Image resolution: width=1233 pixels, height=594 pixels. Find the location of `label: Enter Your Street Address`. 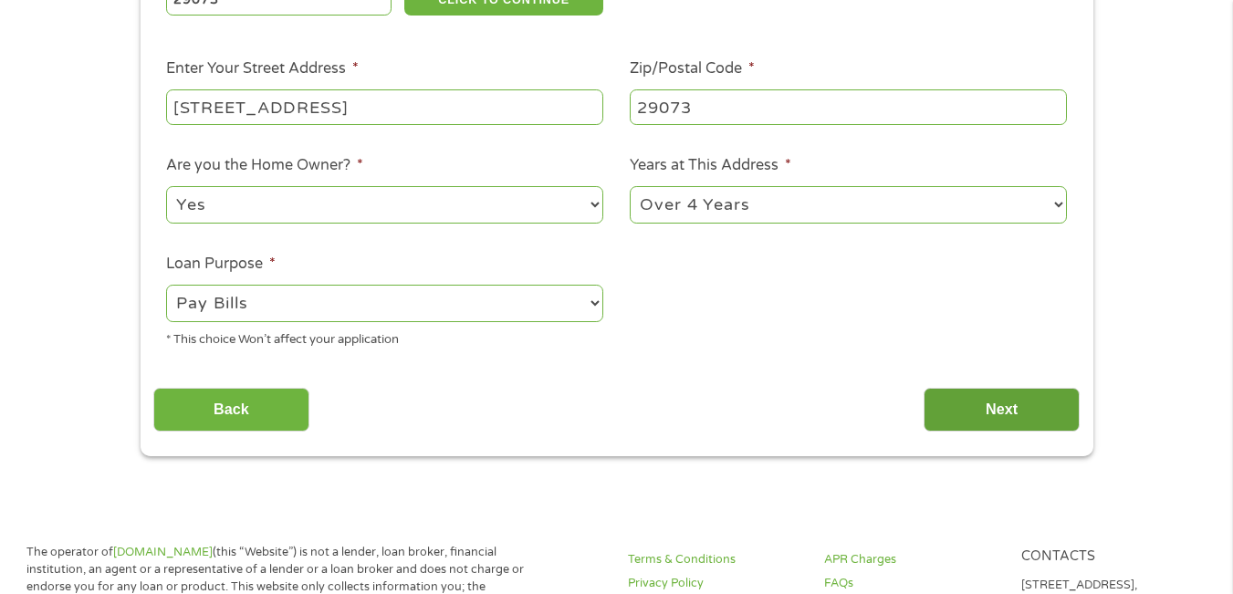

label: Enter Your Street Address is located at coordinates (262, 68).